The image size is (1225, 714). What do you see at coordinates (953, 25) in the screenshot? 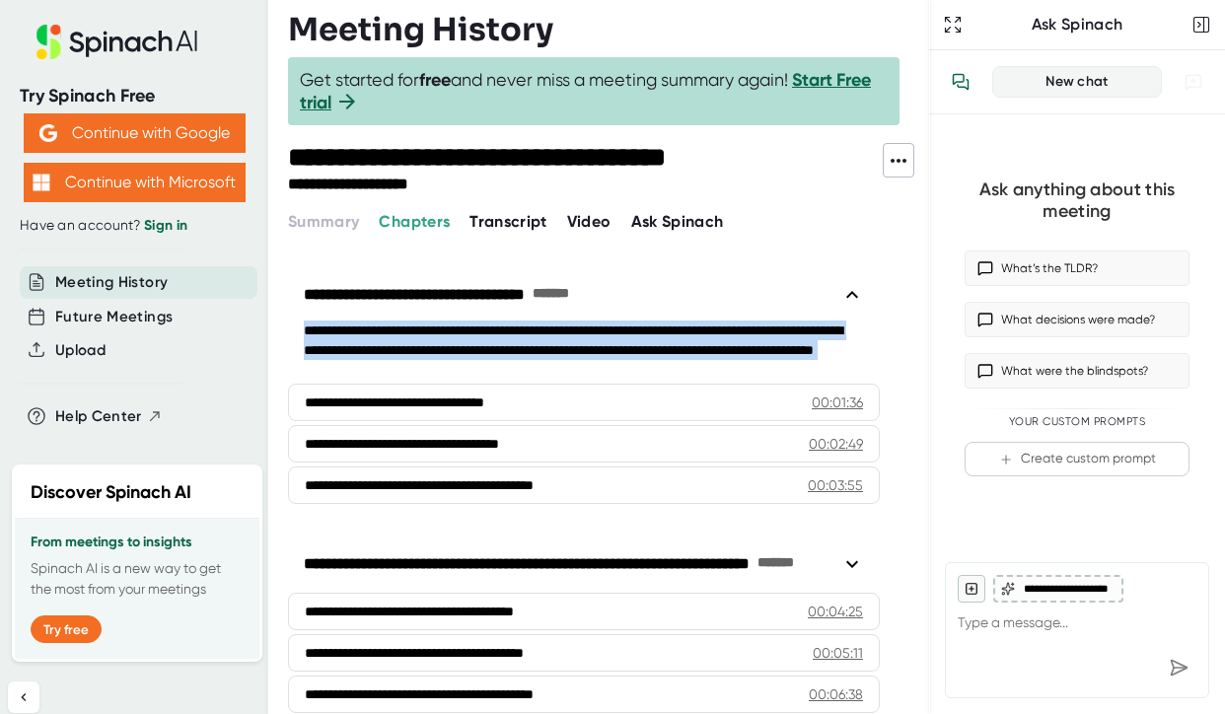
I see `button: Expand to Ask Spinach page` at bounding box center [953, 25].